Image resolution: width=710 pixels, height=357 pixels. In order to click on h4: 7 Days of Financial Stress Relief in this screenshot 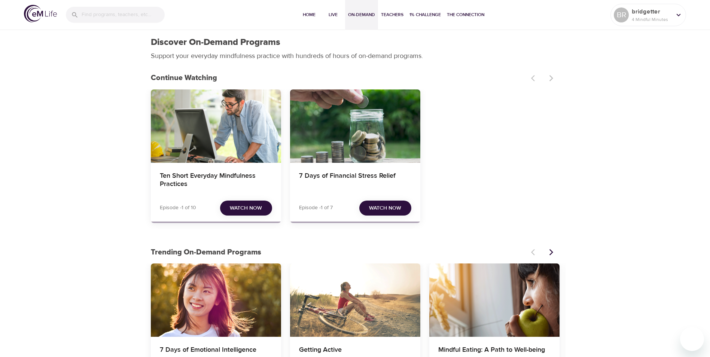, I will do `click(355, 181)`.